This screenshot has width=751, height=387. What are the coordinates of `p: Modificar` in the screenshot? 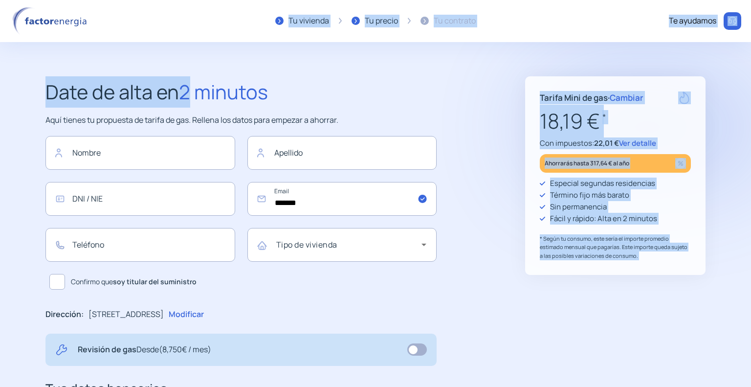 It's located at (186, 314).